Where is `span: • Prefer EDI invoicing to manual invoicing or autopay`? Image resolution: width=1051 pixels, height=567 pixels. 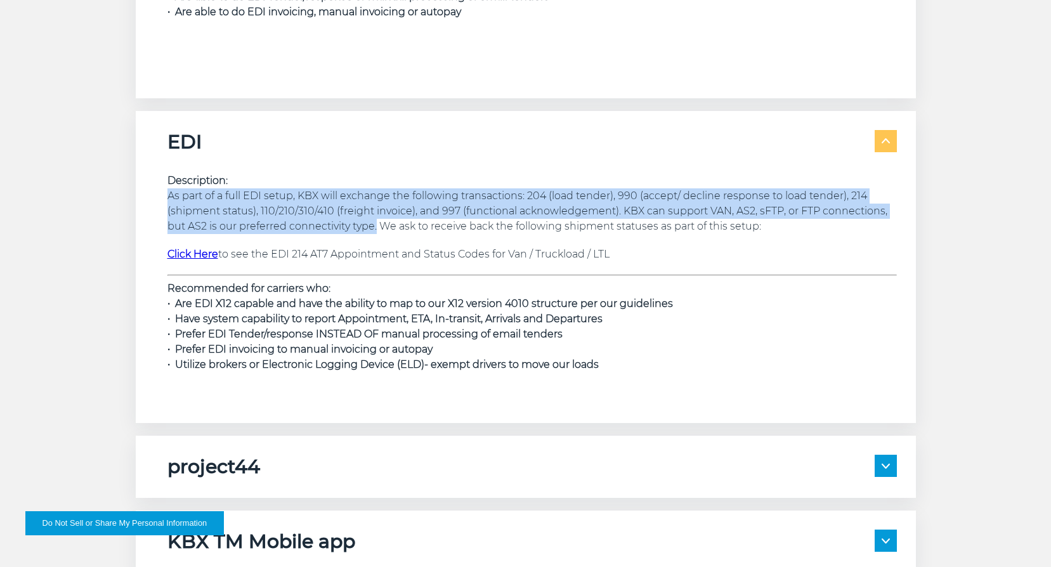 span: • Prefer EDI invoicing to manual invoicing or autopay is located at coordinates (300, 349).